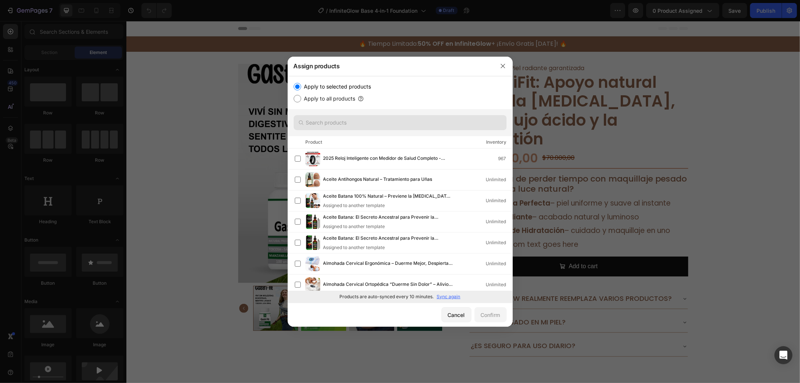 The height and width of the screenshot is (383, 800). I want to click on label: Apply to selected products, so click(336, 87).